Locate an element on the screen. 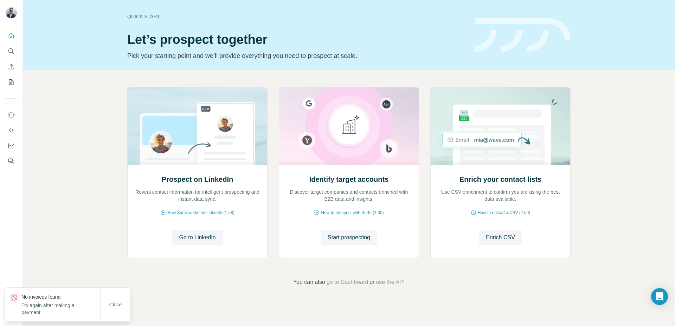 The image size is (675, 326). span: How to upload a CSV (2:59) is located at coordinates (503, 213).